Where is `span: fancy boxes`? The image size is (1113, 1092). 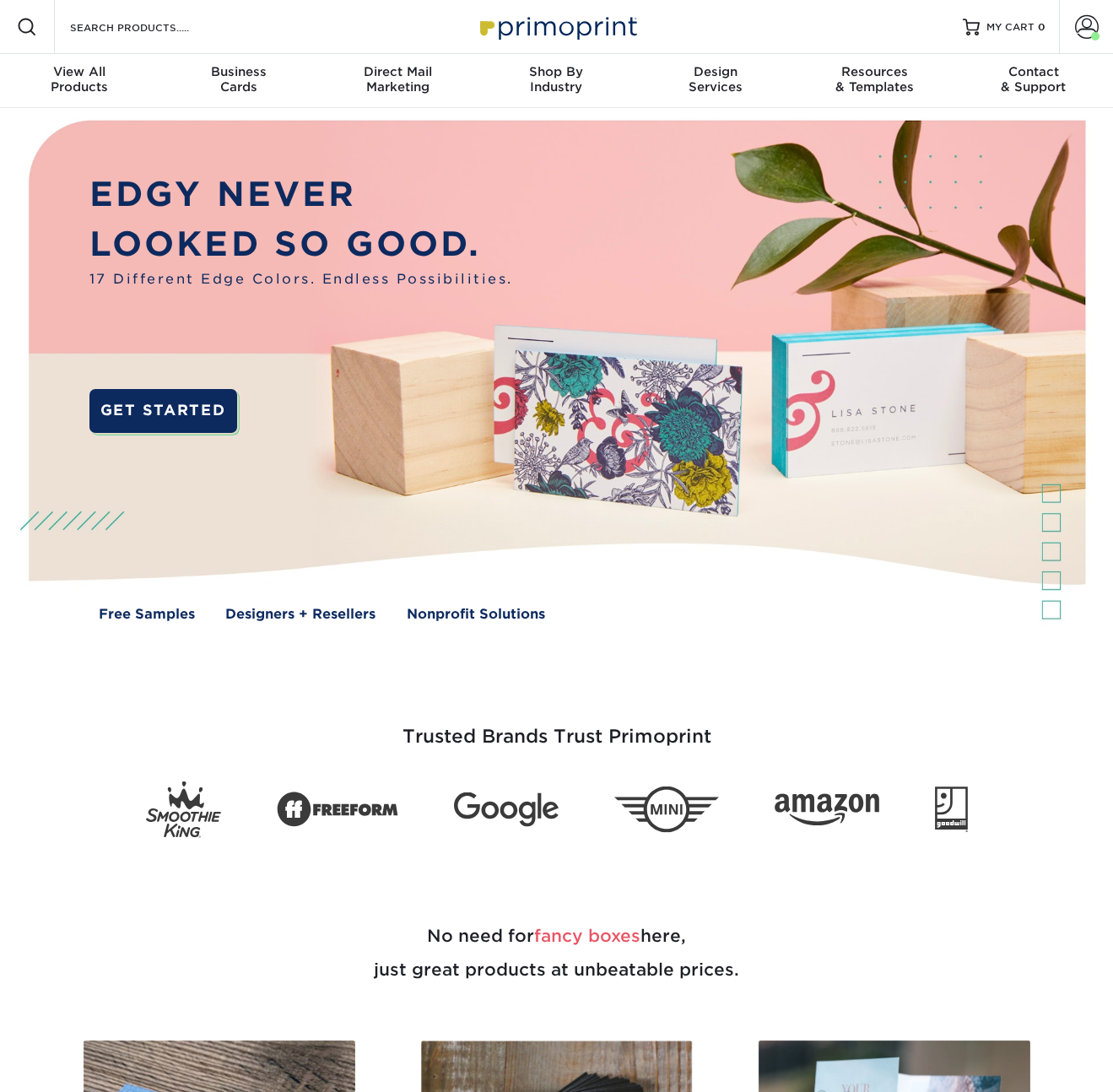
span: fancy boxes is located at coordinates (588, 935).